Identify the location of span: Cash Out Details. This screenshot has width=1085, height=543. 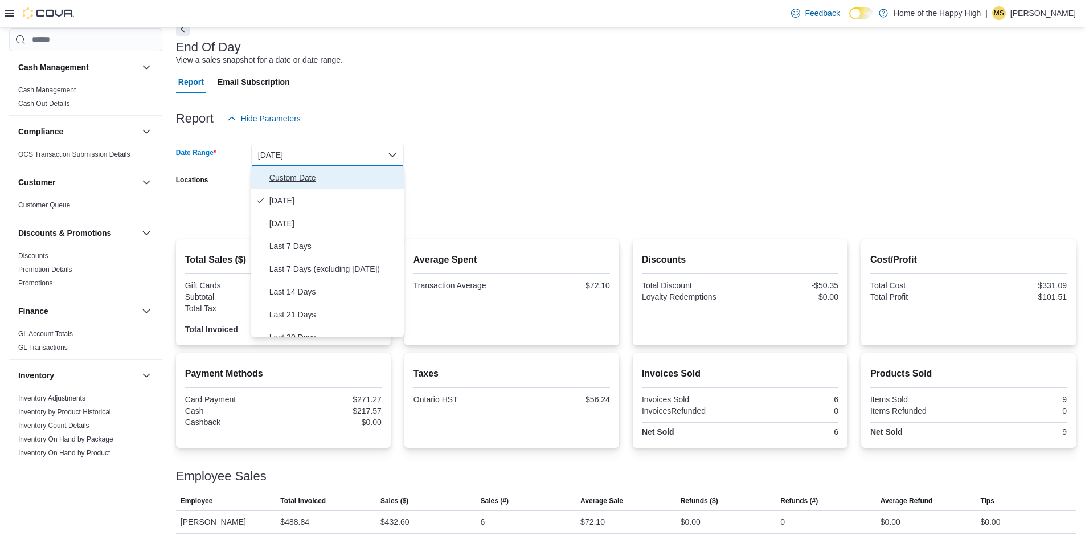
(44, 104).